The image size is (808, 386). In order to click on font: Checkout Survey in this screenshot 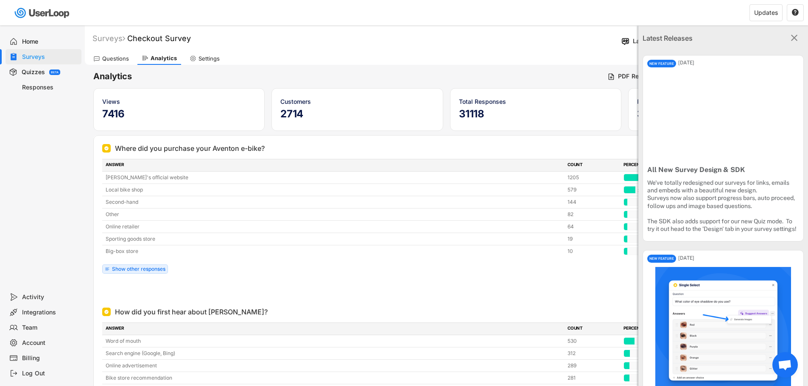, I will do `click(159, 38)`.